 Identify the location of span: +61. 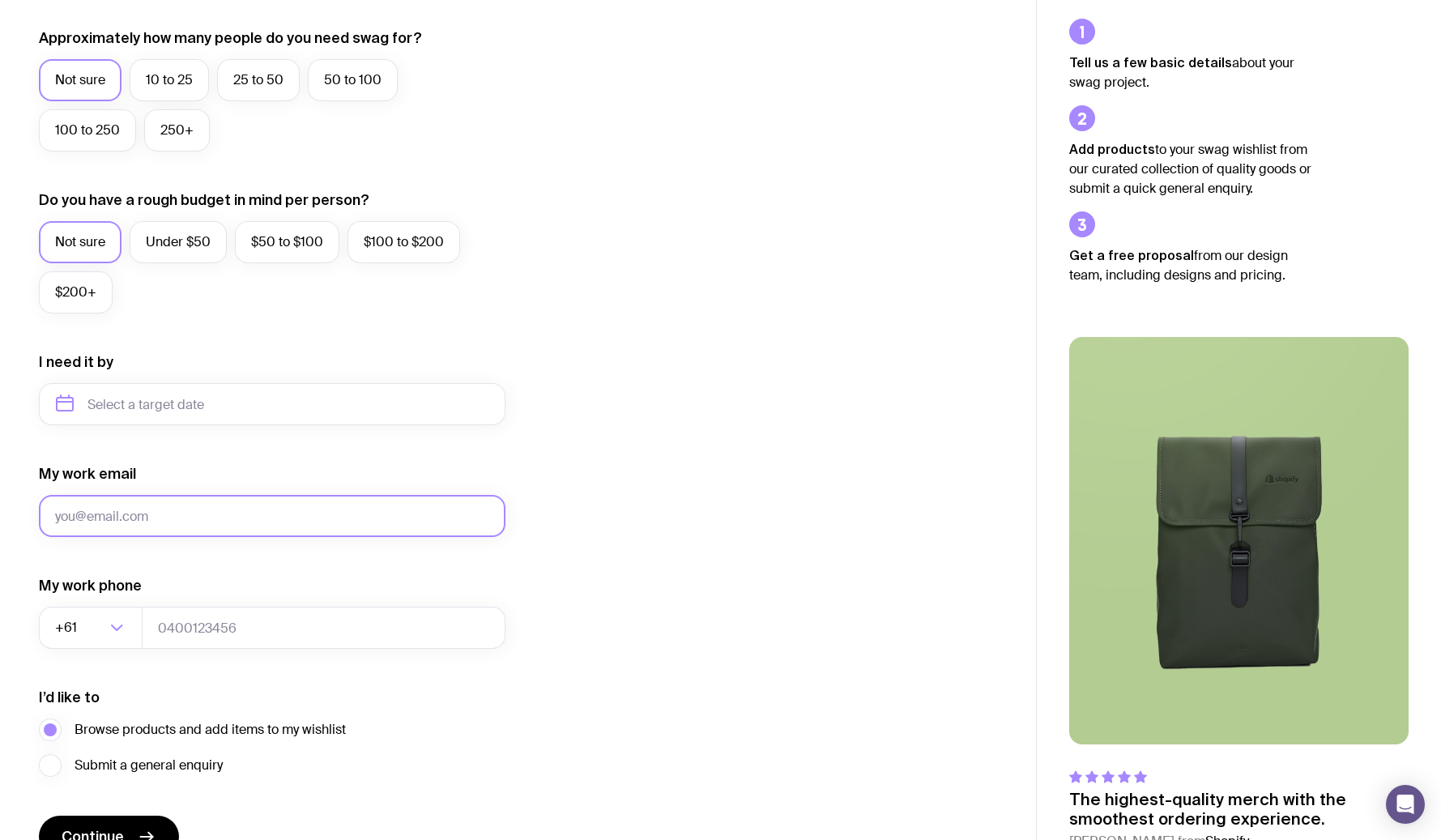
(68, 628).